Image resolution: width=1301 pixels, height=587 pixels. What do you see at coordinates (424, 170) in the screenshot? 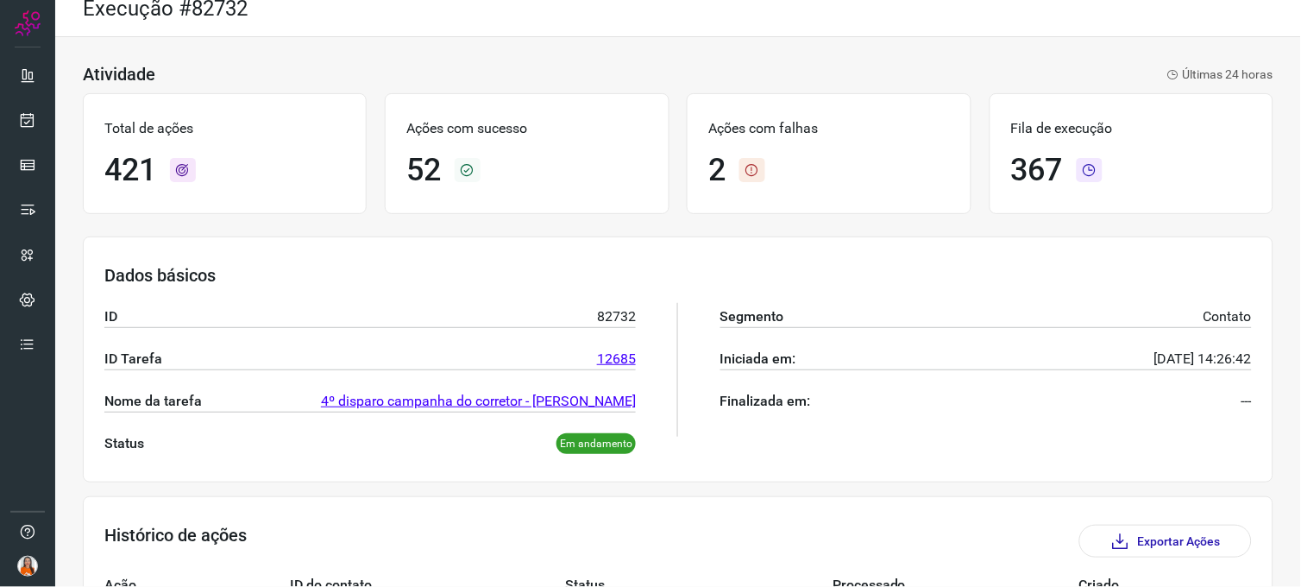
I see `h1: 52` at bounding box center [424, 170].